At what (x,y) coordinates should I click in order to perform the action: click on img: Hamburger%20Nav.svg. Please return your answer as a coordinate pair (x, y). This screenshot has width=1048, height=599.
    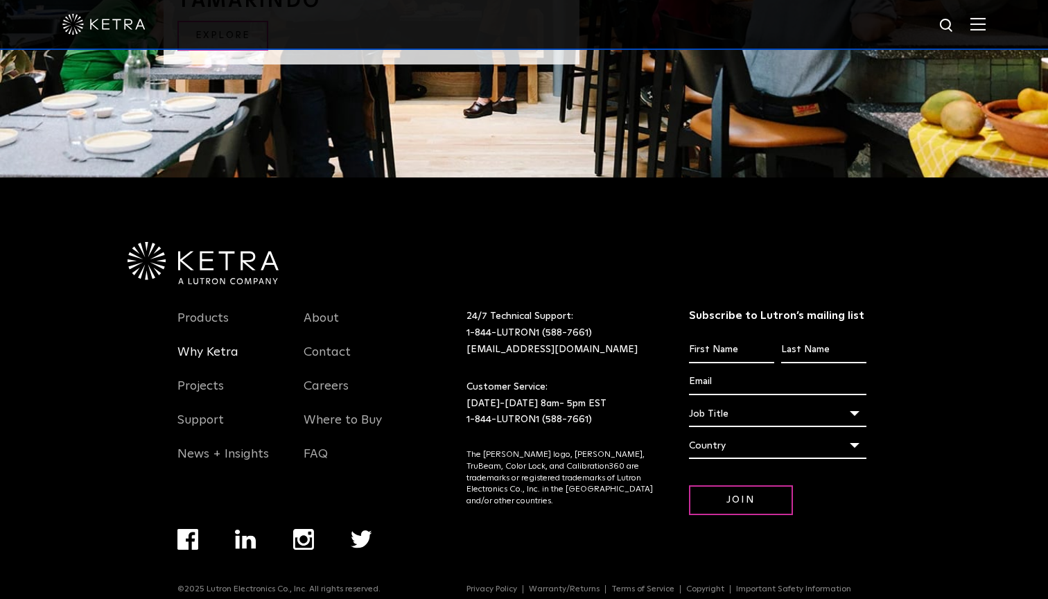
    Looking at the image, I should click on (978, 24).